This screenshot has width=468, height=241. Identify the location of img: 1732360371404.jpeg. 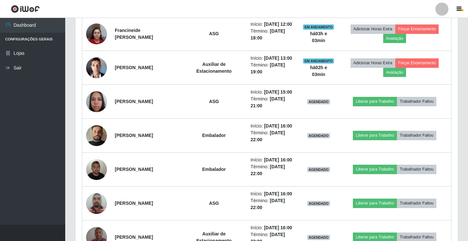
(96, 136).